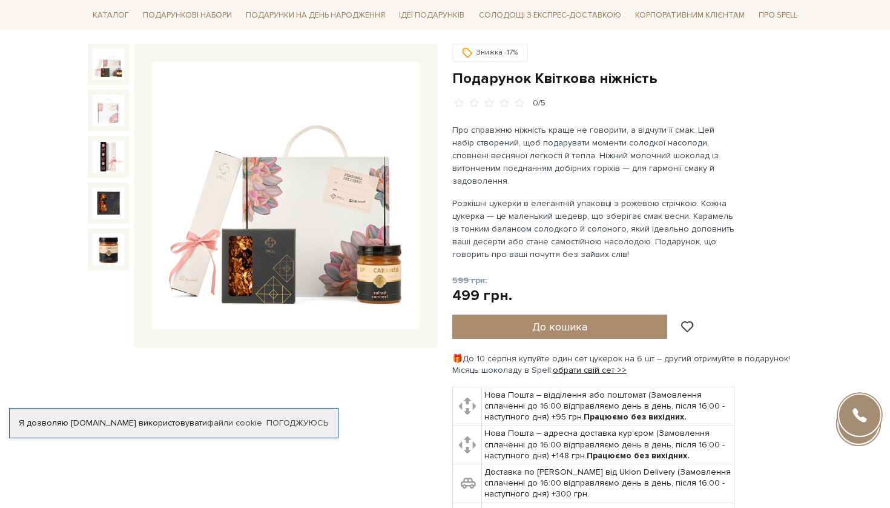 This screenshot has height=508, width=890. What do you see at coordinates (490, 53) in the screenshot?
I see `div: Знижка -17%` at bounding box center [490, 53].